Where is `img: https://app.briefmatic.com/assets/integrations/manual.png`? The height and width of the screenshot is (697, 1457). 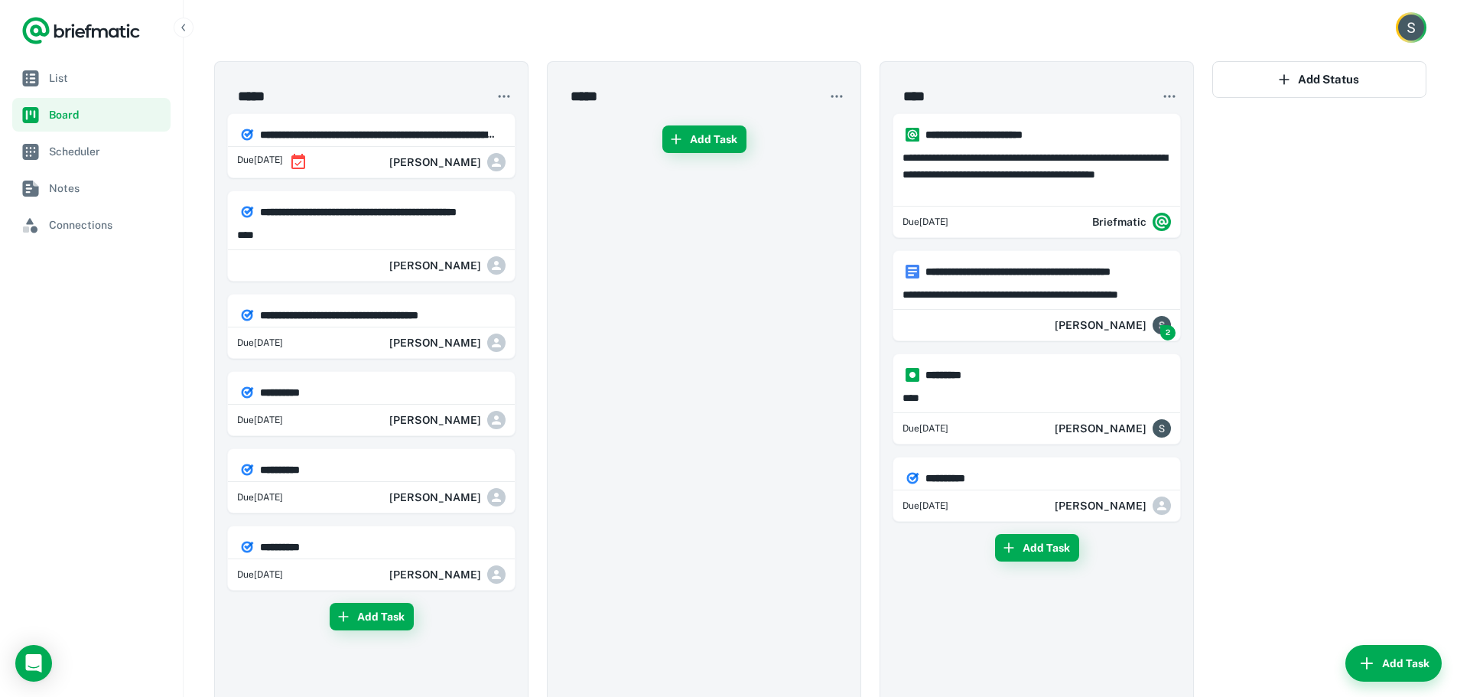 img: https://app.briefmatic.com/assets/integrations/manual.png is located at coordinates (913, 375).